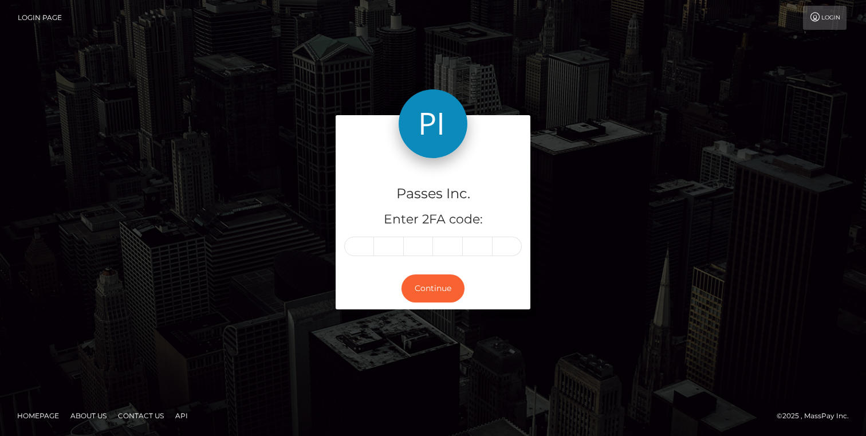 The height and width of the screenshot is (436, 866). What do you see at coordinates (40, 18) in the screenshot?
I see `a: Login Page` at bounding box center [40, 18].